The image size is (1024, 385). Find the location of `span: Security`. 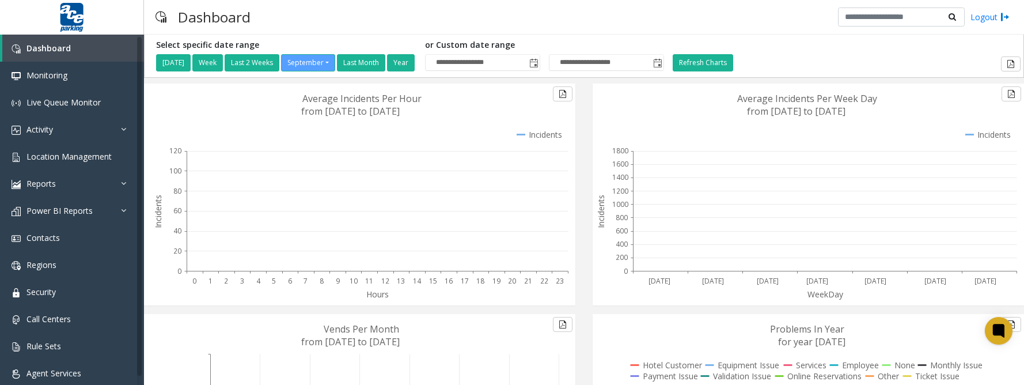

span: Security is located at coordinates (41, 291).